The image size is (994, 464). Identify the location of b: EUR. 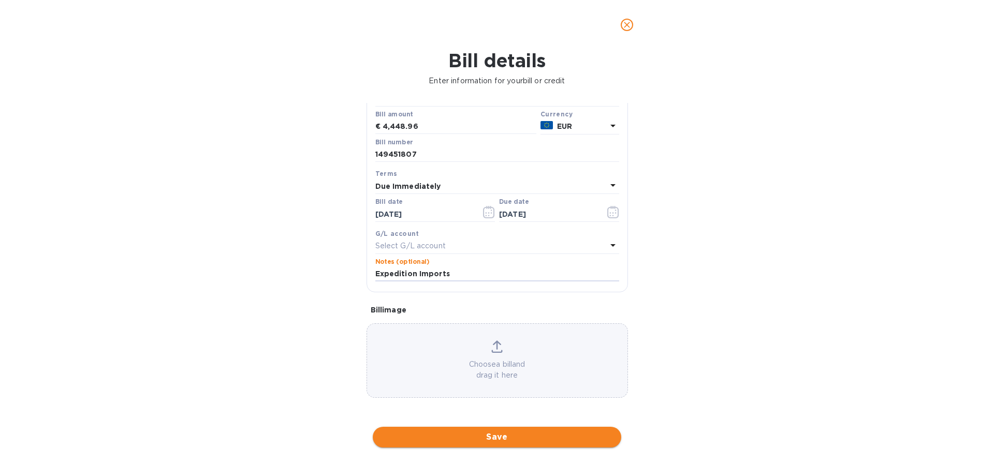
(564, 126).